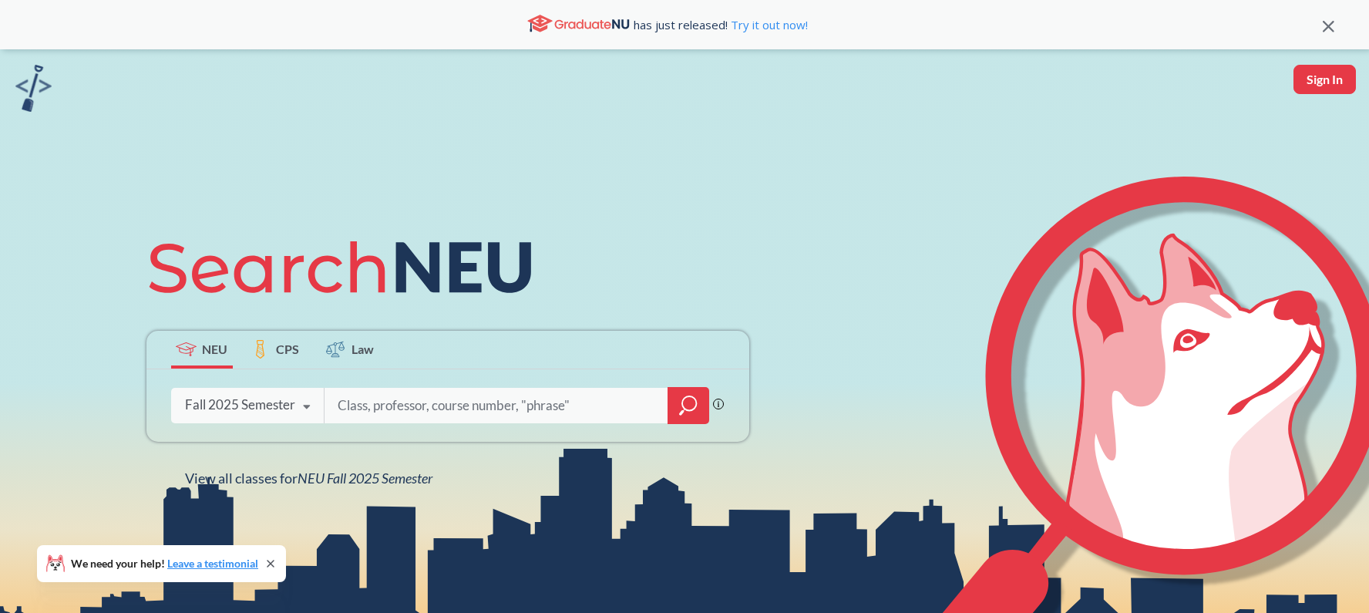  Describe the element at coordinates (689, 406) in the screenshot. I see `div: magnifying glass` at that location.